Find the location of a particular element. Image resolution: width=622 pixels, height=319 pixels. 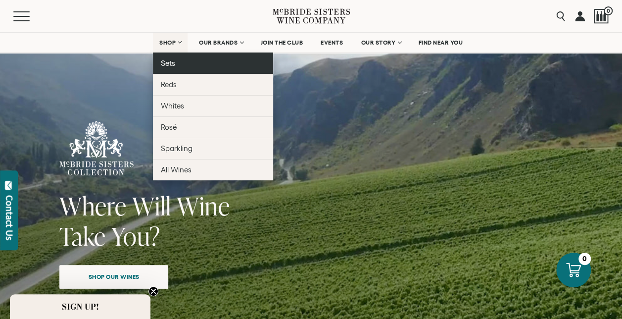

span: SHOP is located at coordinates (168, 43).